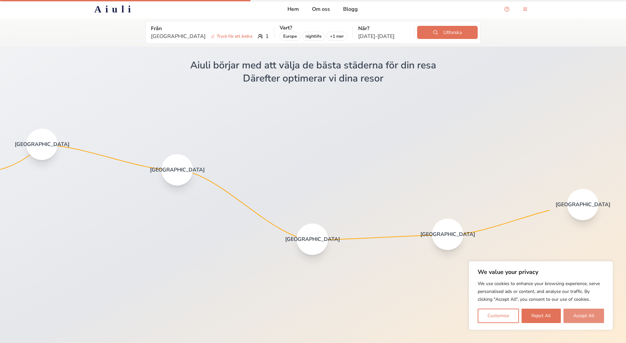 This screenshot has width=626, height=343. I want to click on p: Från, so click(210, 28).